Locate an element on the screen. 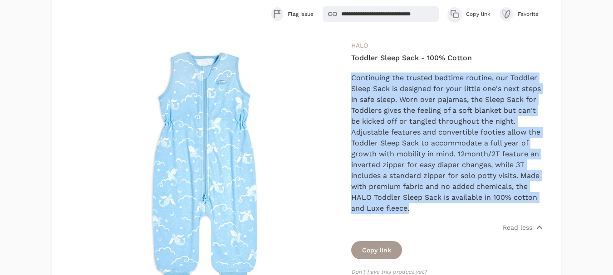 This screenshot has height=275, width=613. a: HALO is located at coordinates (359, 45).